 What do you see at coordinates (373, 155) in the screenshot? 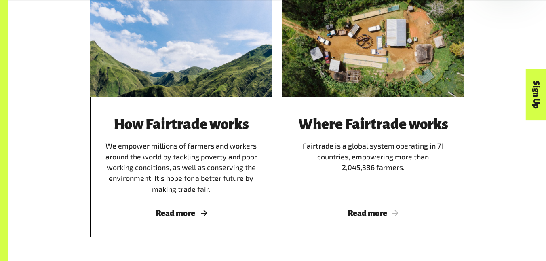
I see `div: Fairtrade is a global system operating in 71 countries, empowering more than 2,045,386 farmers.` at bounding box center [373, 155].